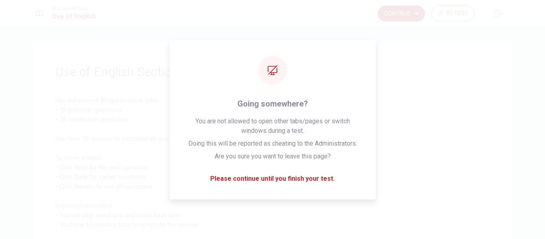  What do you see at coordinates (453, 14) in the screenshot?
I see `button: 00:10:00` at bounding box center [453, 14].